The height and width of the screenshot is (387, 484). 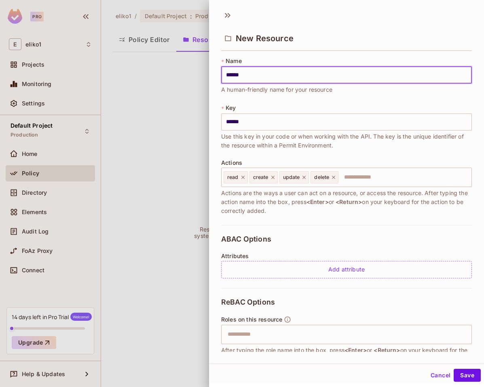 I want to click on span: A human-friendly name for your resource, so click(x=277, y=90).